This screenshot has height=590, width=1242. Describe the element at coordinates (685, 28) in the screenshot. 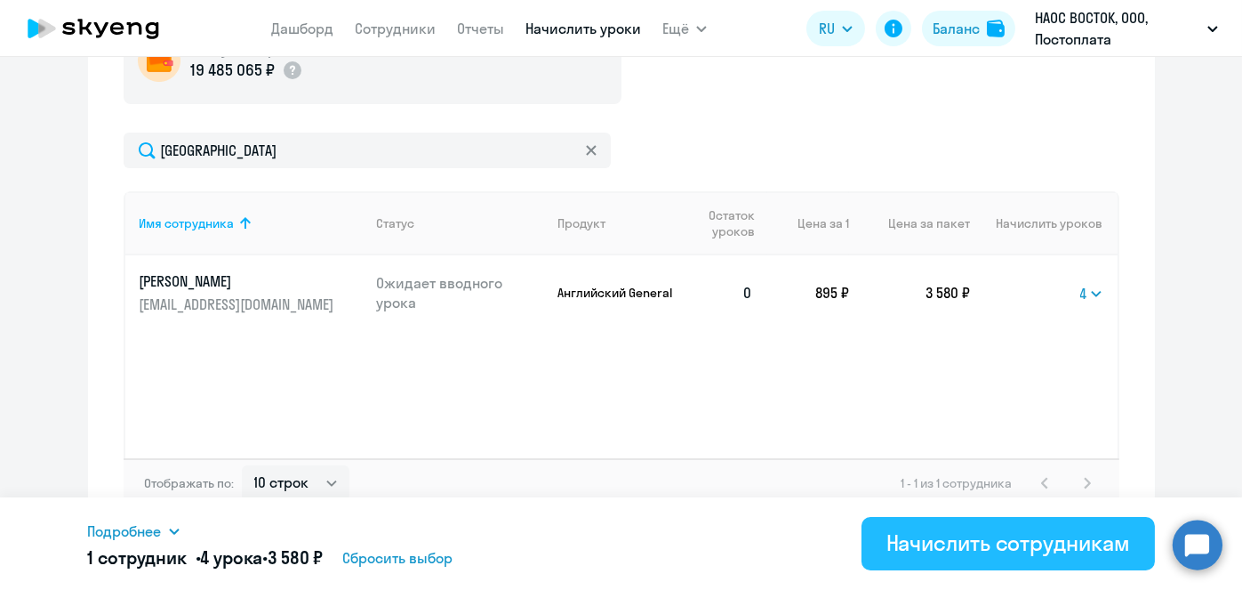

I see `button: Ещё` at that location.